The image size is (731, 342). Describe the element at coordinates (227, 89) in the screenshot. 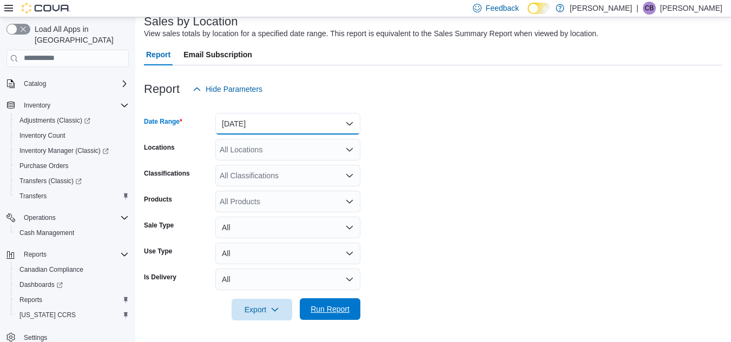

I see `button: Hide Parameters` at that location.